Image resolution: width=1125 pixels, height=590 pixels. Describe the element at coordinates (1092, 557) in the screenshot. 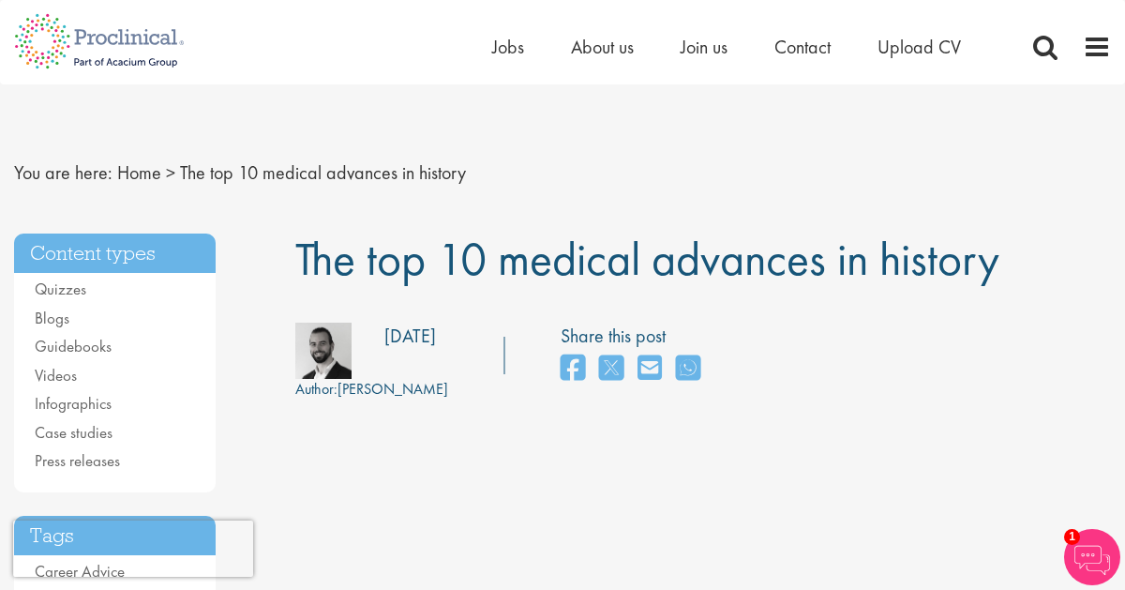

I see `img: Chatbot` at that location.